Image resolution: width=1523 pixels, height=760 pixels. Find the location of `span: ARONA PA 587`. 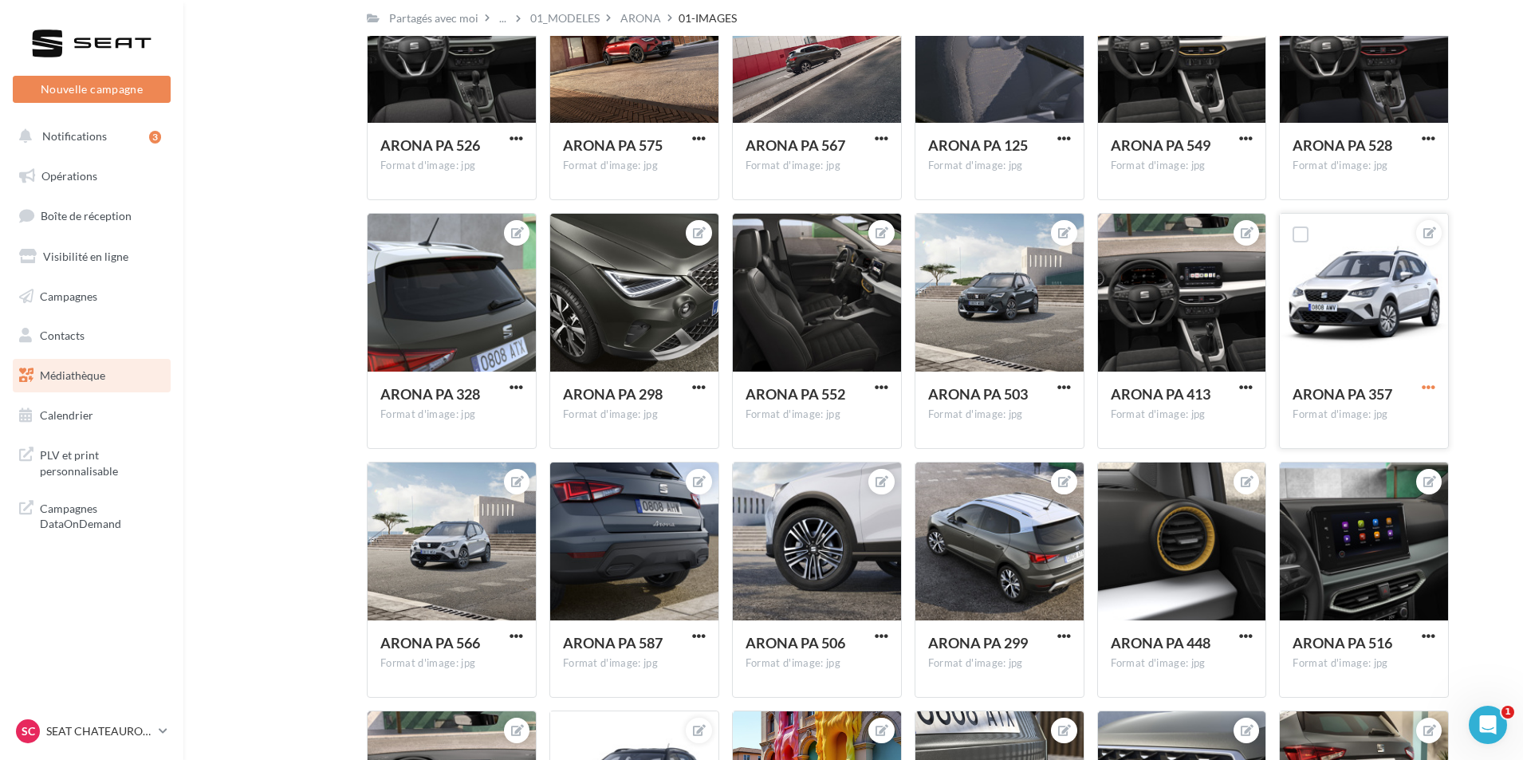

span: ARONA PA 587 is located at coordinates (613, 643).